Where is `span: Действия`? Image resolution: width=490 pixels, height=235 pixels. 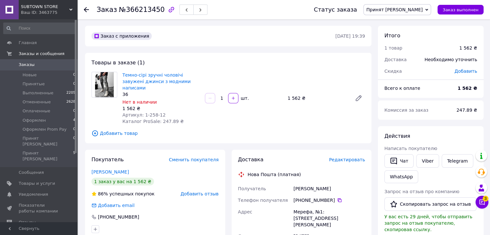 span: Действия is located at coordinates (397, 136).